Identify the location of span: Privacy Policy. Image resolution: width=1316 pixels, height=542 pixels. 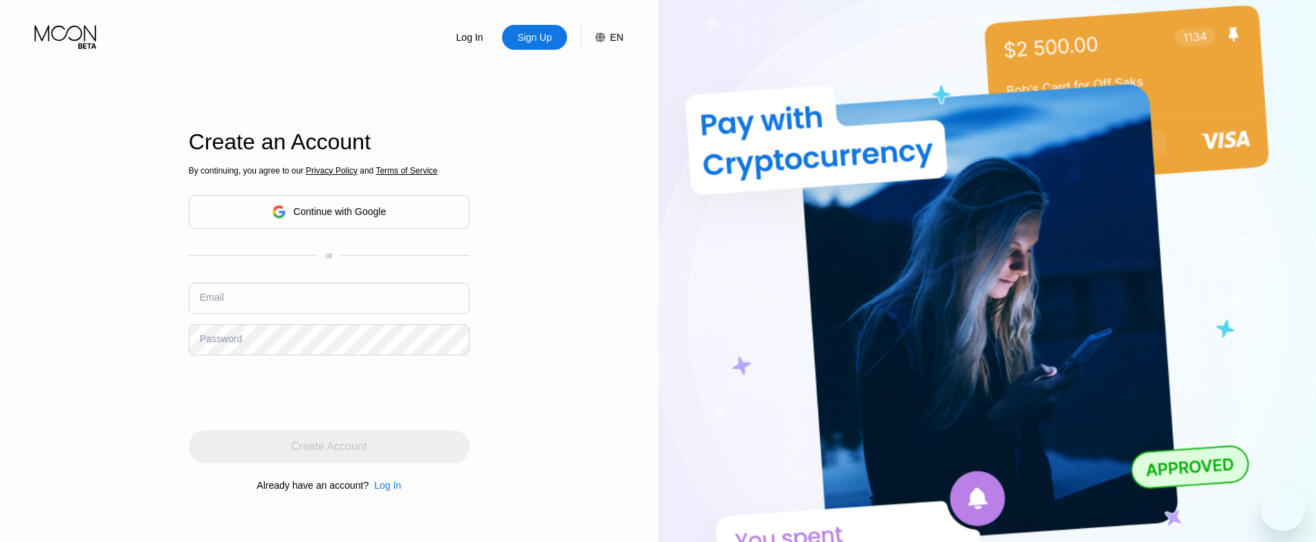
(331, 171).